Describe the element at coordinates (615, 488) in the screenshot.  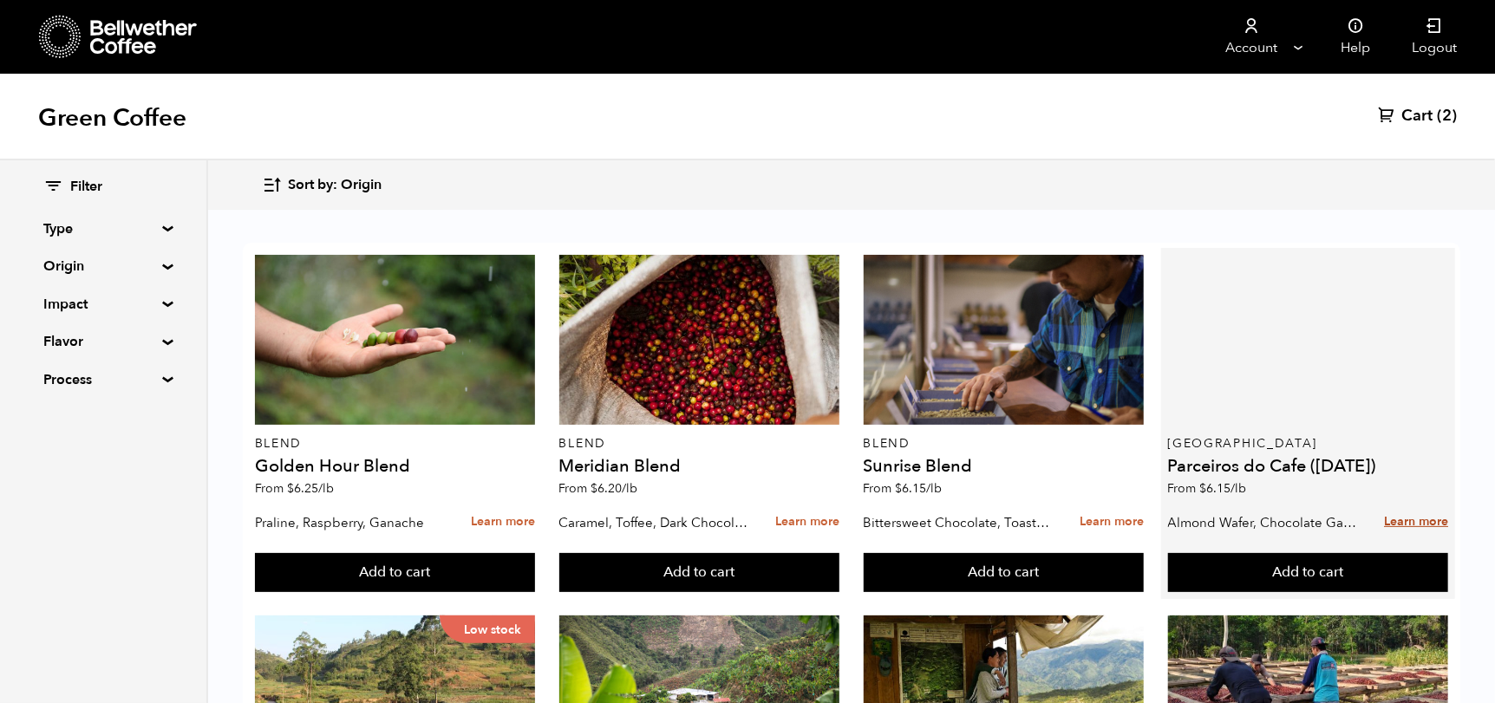
I see `bdi: 6.20` at that location.